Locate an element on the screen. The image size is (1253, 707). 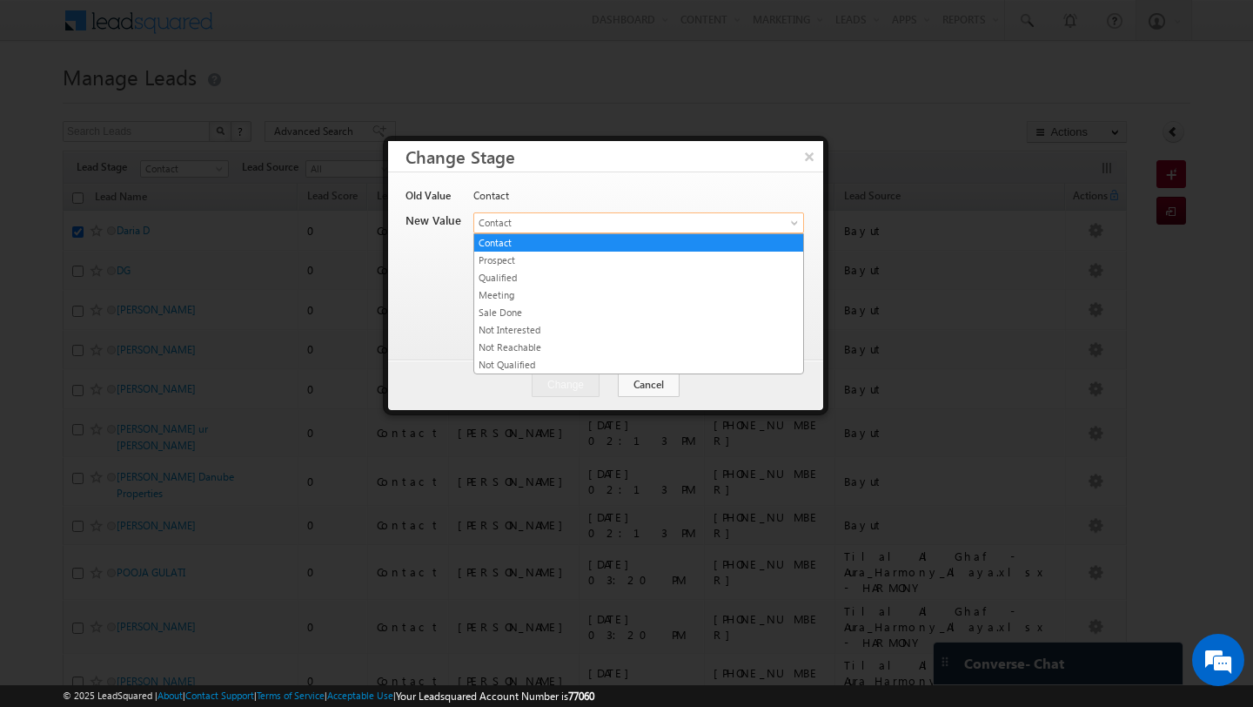
div: Contact is located at coordinates (638, 200).